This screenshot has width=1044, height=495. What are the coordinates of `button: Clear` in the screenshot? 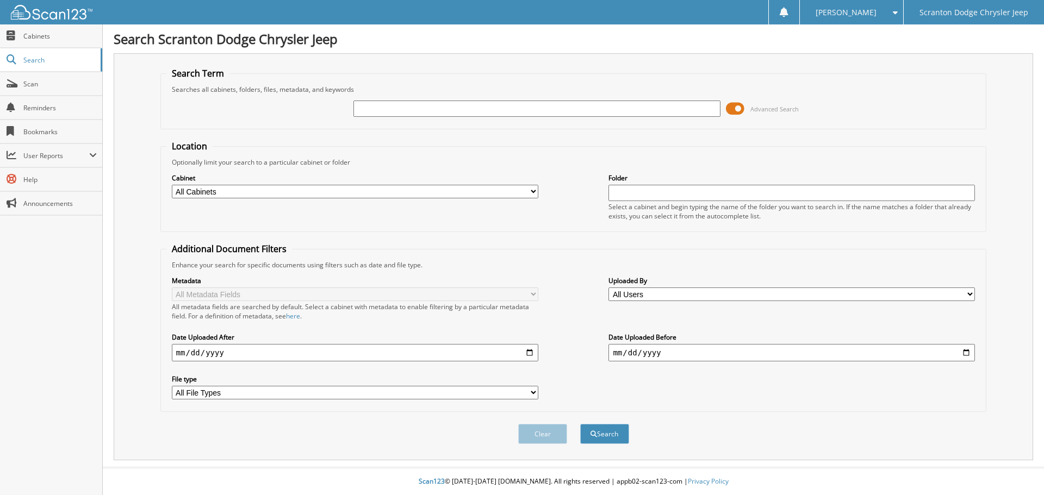 It's located at (543, 434).